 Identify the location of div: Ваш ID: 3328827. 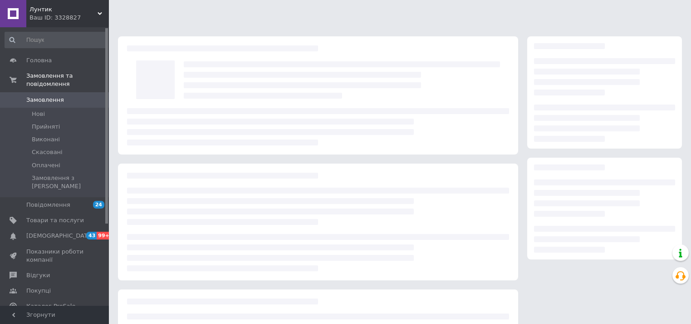
(69, 18).